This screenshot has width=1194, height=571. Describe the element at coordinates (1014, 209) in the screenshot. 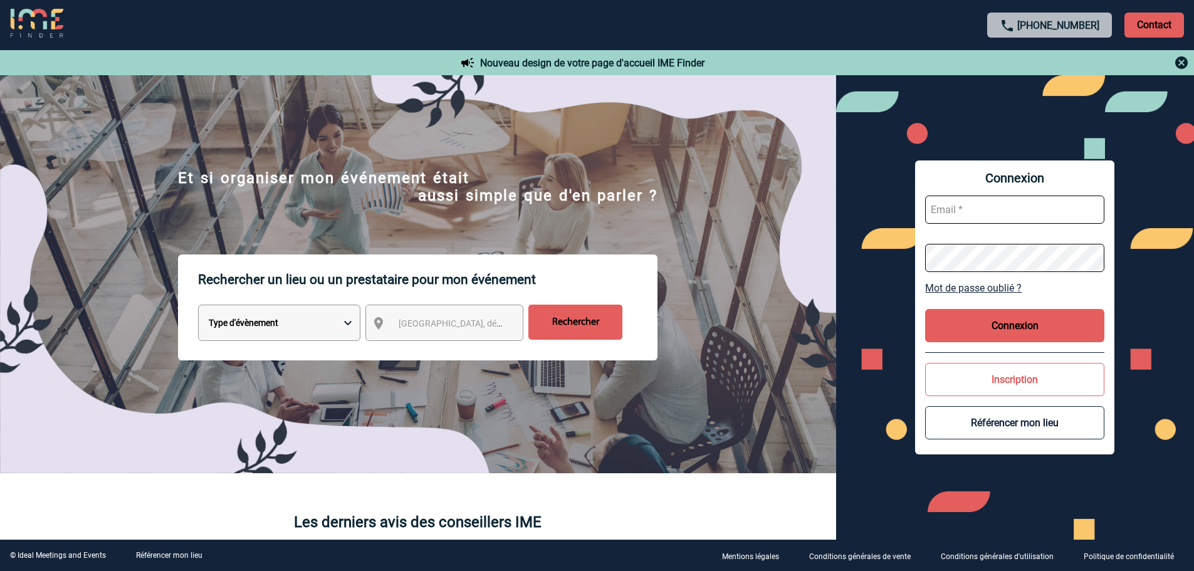

I see `input: Email *` at that location.